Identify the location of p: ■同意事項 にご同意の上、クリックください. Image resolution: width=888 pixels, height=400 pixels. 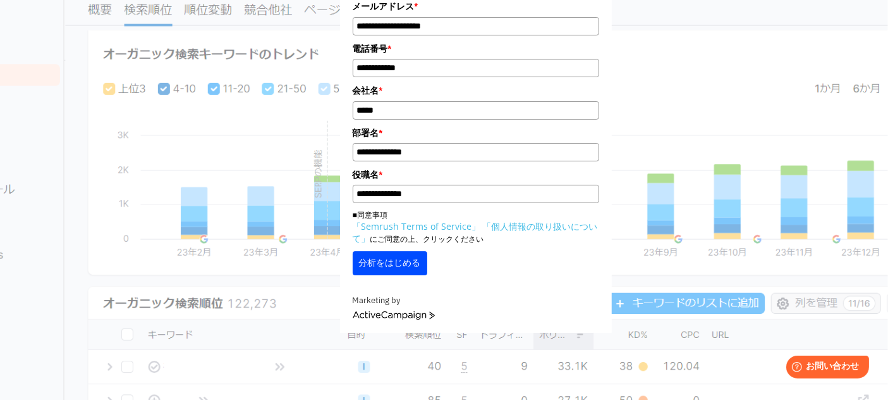
(476, 227).